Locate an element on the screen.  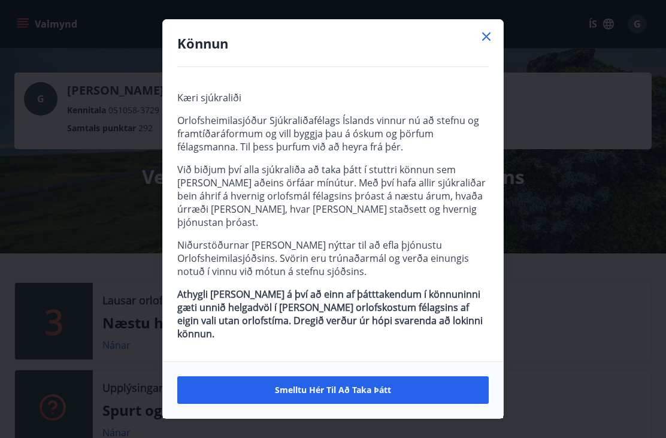
span: Smelltu hér til að taka þátt is located at coordinates (333, 390).